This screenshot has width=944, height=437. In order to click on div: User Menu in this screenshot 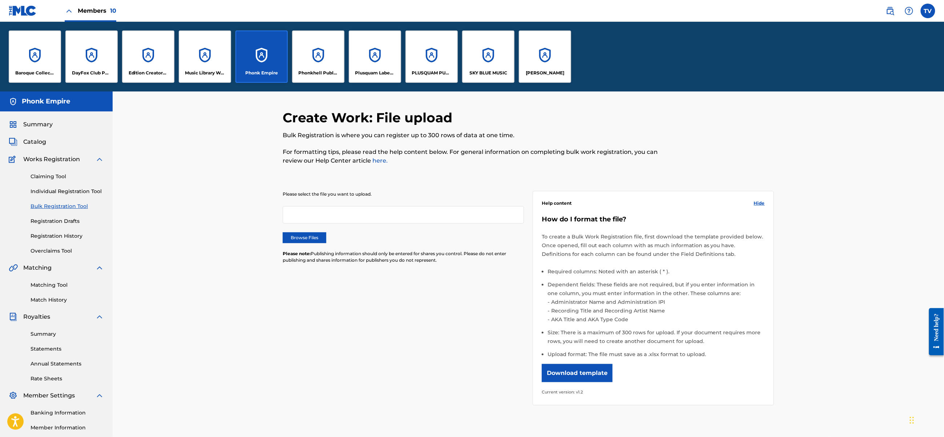, I will do `click(928, 11)`.